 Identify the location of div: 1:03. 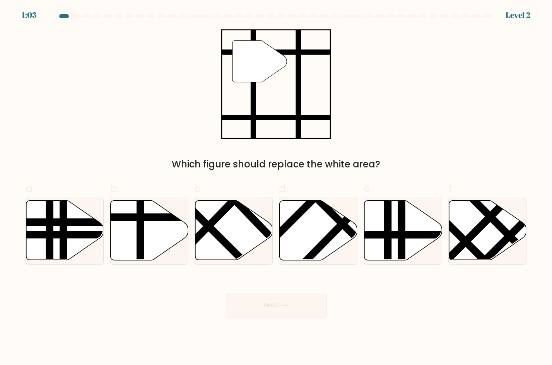
(29, 15).